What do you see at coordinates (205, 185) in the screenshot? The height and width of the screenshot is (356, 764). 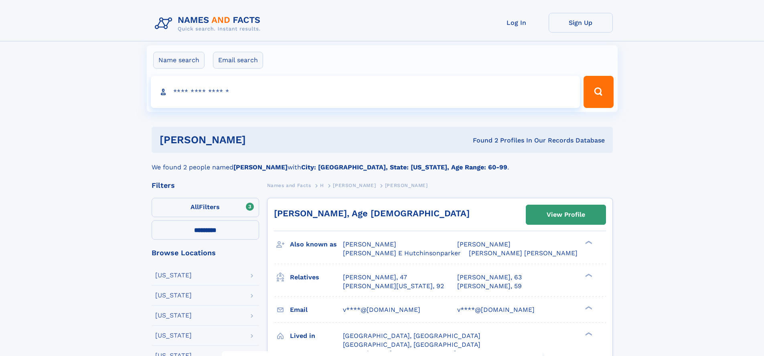 I see `div: Filters` at bounding box center [205, 185].